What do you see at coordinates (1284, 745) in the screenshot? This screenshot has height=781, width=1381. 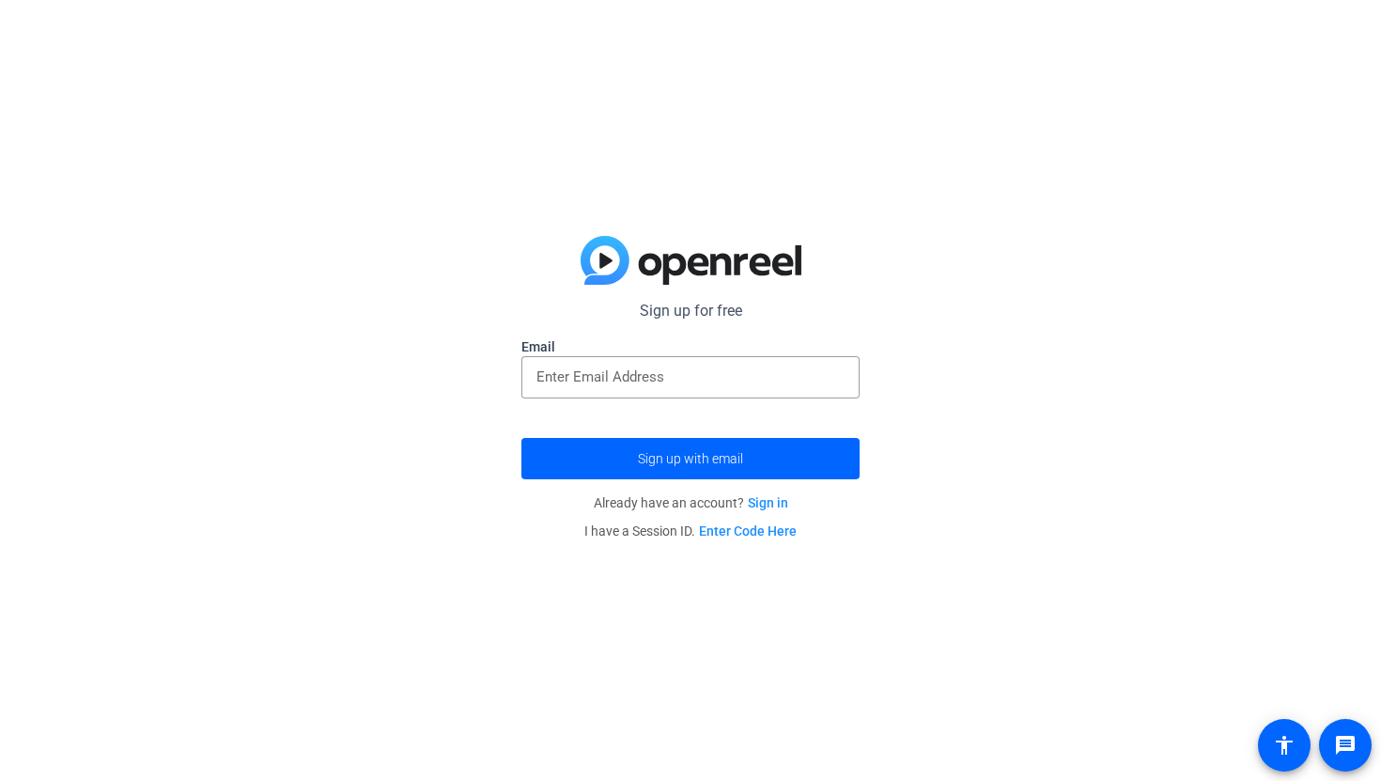 I see `mat-icon: accessibility` at bounding box center [1284, 745].